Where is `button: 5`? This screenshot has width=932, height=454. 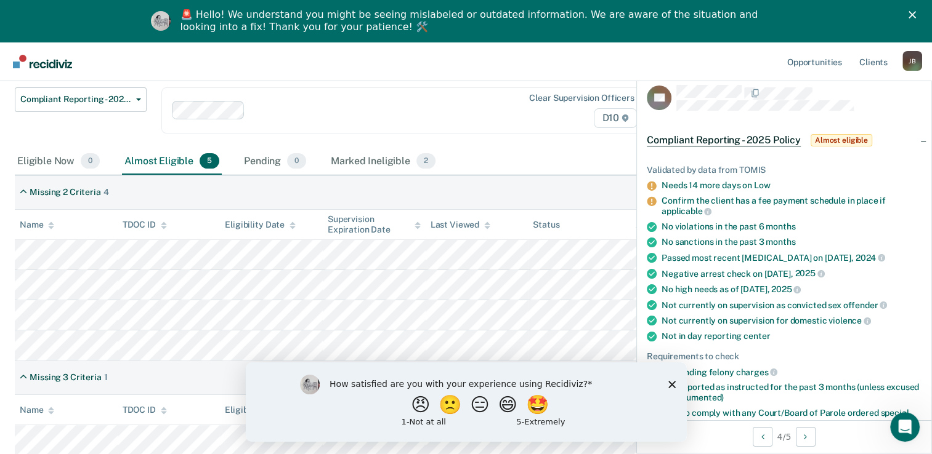
button: 5 is located at coordinates (292, 42).